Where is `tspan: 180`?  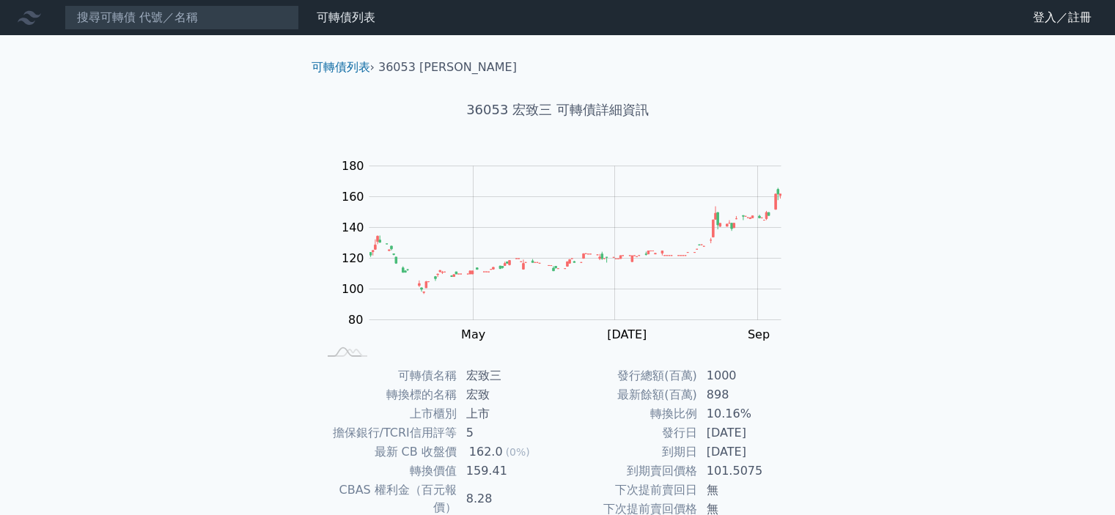
tspan: 180 is located at coordinates (352, 166).